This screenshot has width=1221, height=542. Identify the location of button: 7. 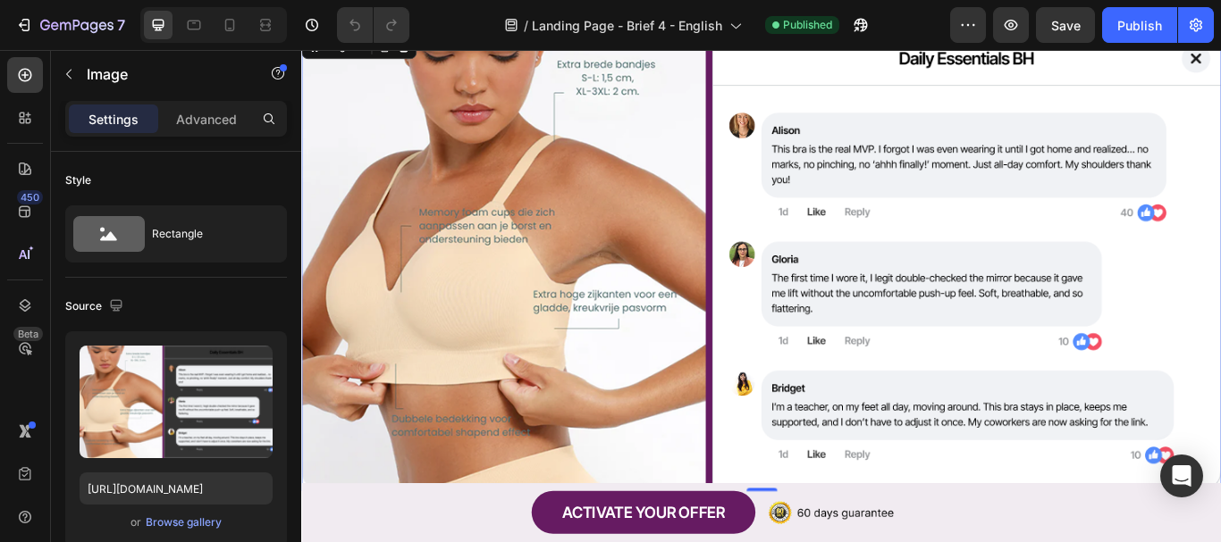
(70, 25).